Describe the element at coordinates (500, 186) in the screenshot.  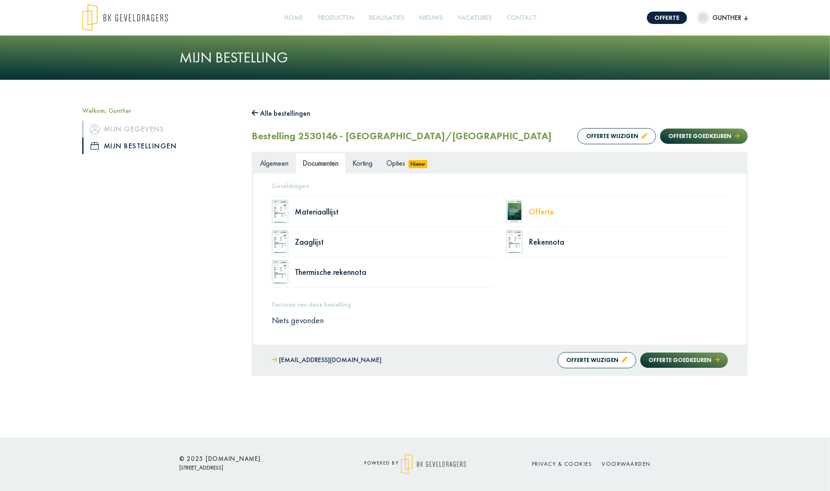
I see `h5: Geveldragers` at that location.